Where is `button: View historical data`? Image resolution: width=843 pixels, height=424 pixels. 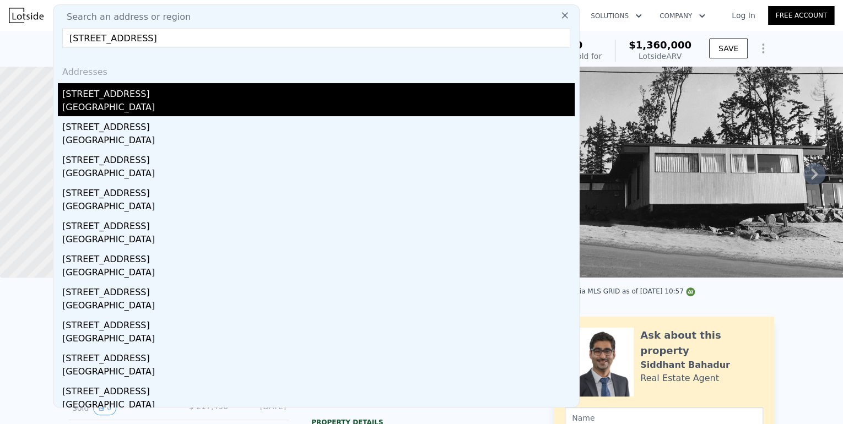
button: View historical data is located at coordinates (105, 408).